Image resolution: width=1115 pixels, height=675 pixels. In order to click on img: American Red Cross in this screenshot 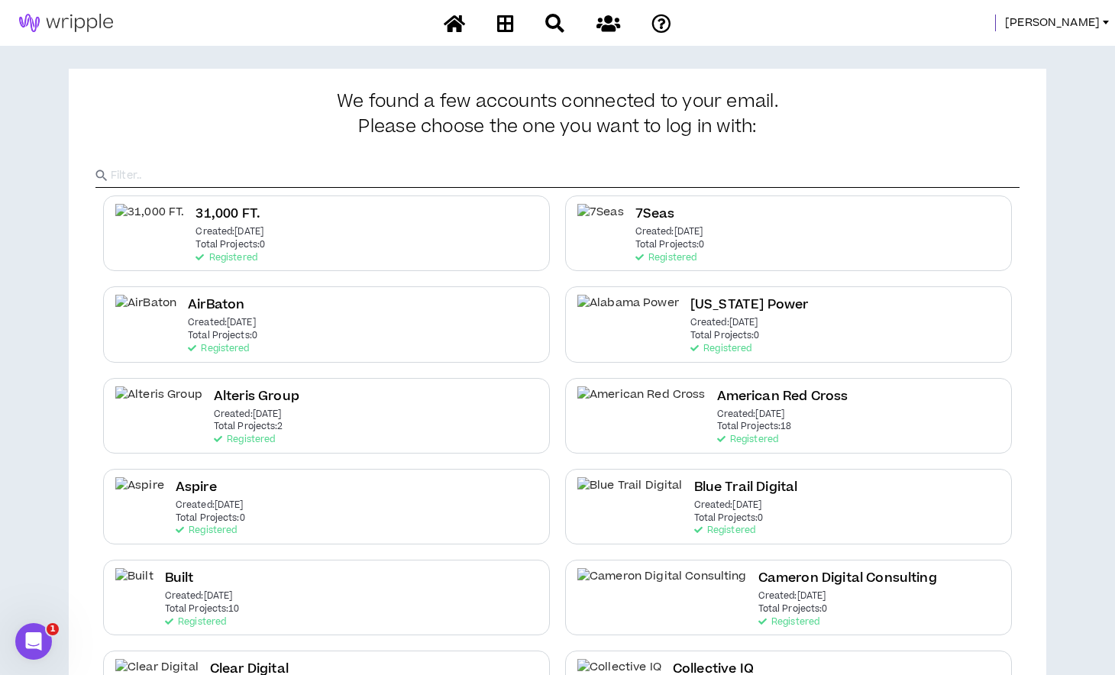, I will do `click(641, 403)`.